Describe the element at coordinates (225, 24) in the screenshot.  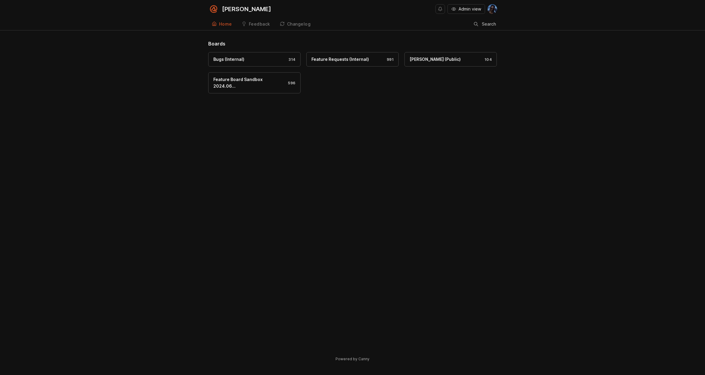
I see `div: Home` at that location.